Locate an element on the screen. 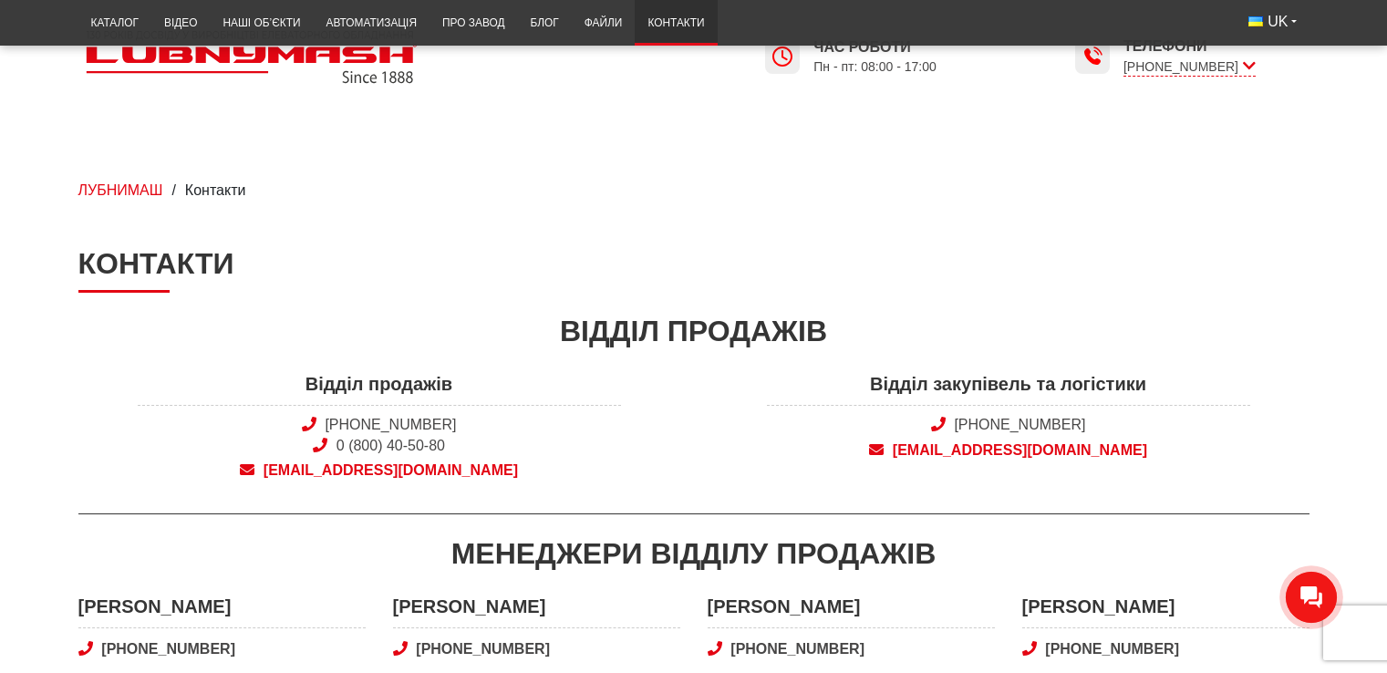 The width and height of the screenshot is (1387, 673). a: Блог is located at coordinates (543, 23).